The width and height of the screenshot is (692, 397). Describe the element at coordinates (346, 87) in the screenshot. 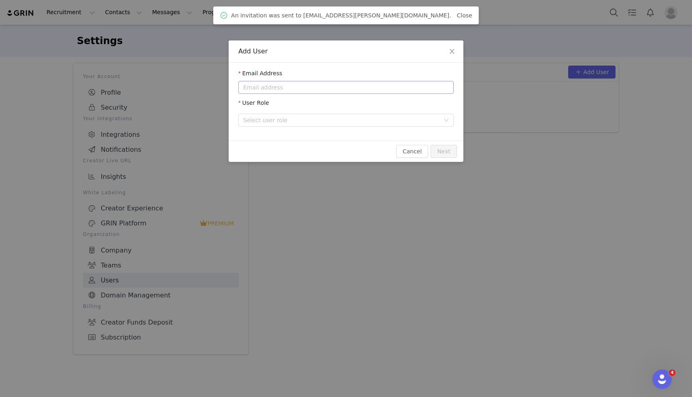

I see `input: Email address` at that location.